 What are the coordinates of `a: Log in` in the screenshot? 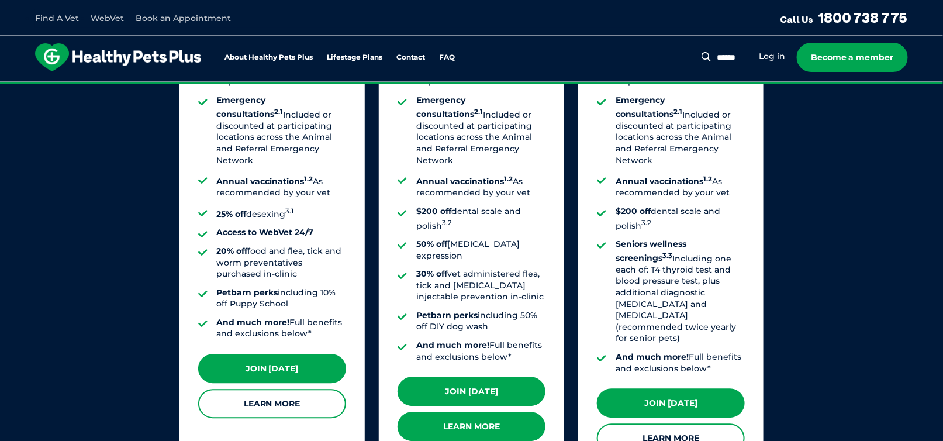 It's located at (771, 56).